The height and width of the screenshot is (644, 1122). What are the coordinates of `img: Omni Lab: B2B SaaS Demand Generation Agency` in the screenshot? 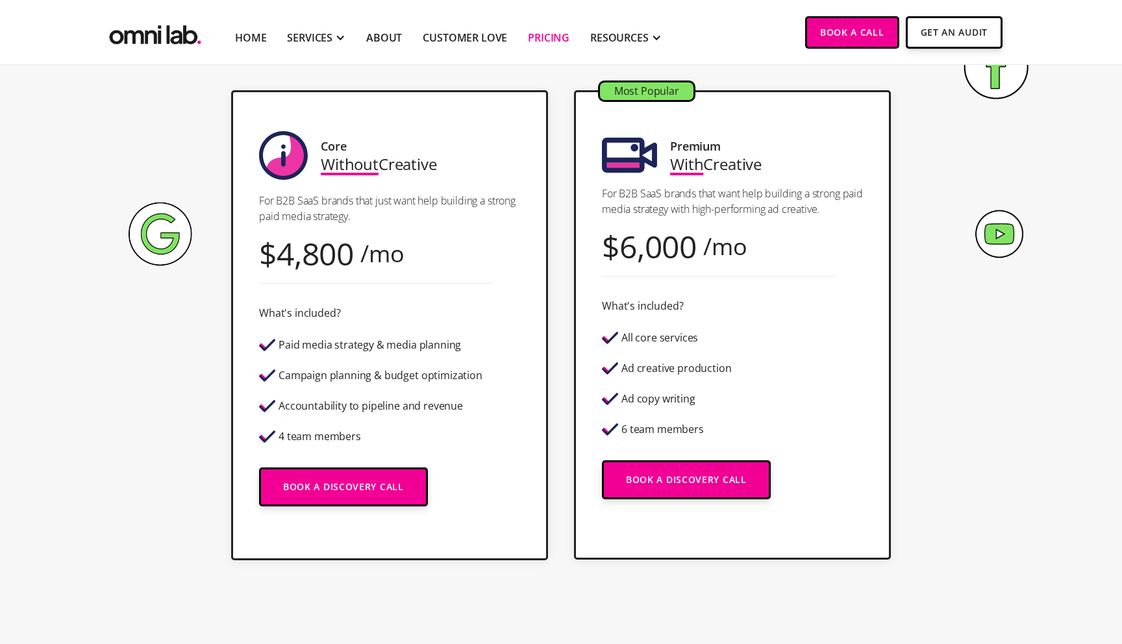 It's located at (155, 32).